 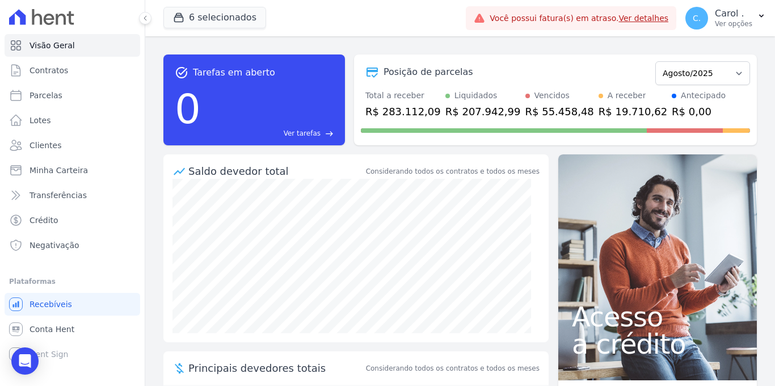 I want to click on div: R$ 19.710,62, so click(x=632, y=111).